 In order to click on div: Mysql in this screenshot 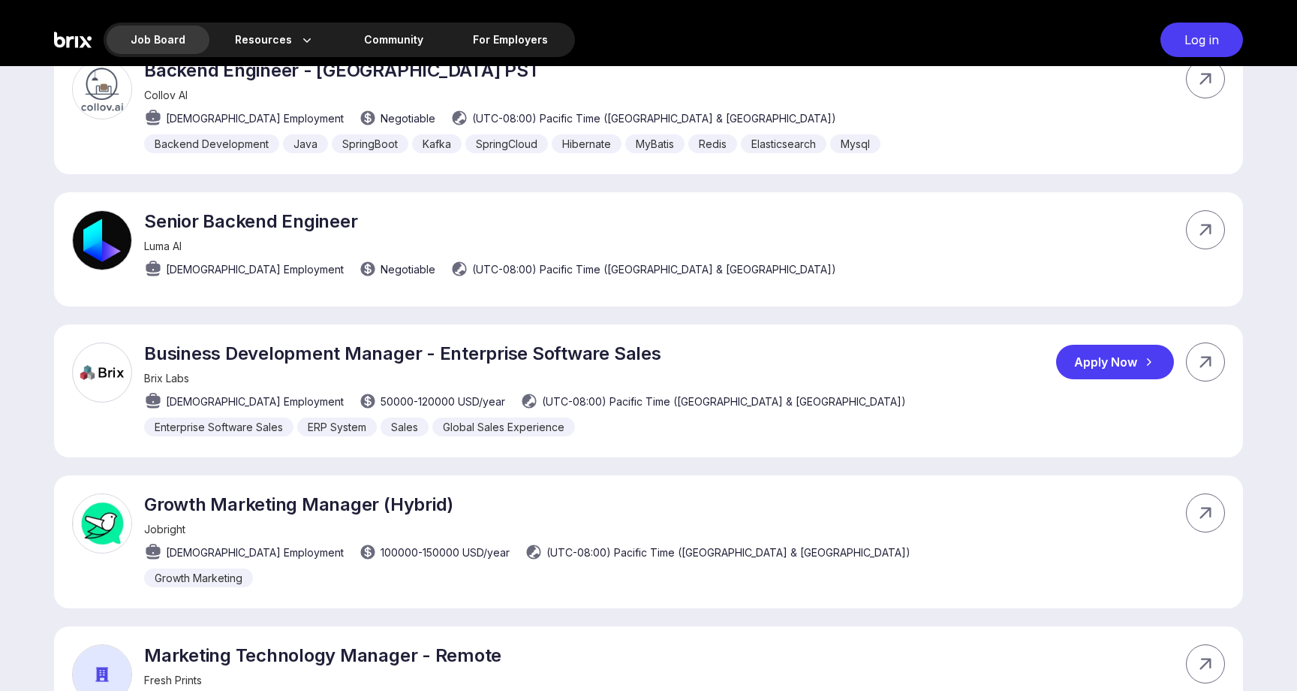, I will do `click(855, 143)`.